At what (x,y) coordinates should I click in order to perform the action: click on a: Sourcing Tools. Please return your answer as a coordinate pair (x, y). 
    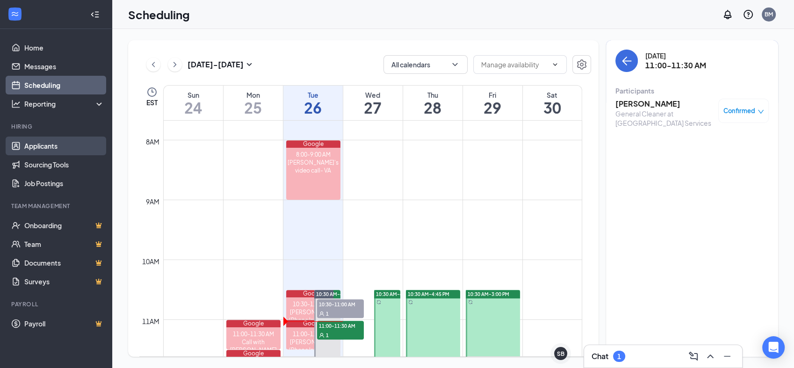
    Looking at the image, I should click on (64, 165).